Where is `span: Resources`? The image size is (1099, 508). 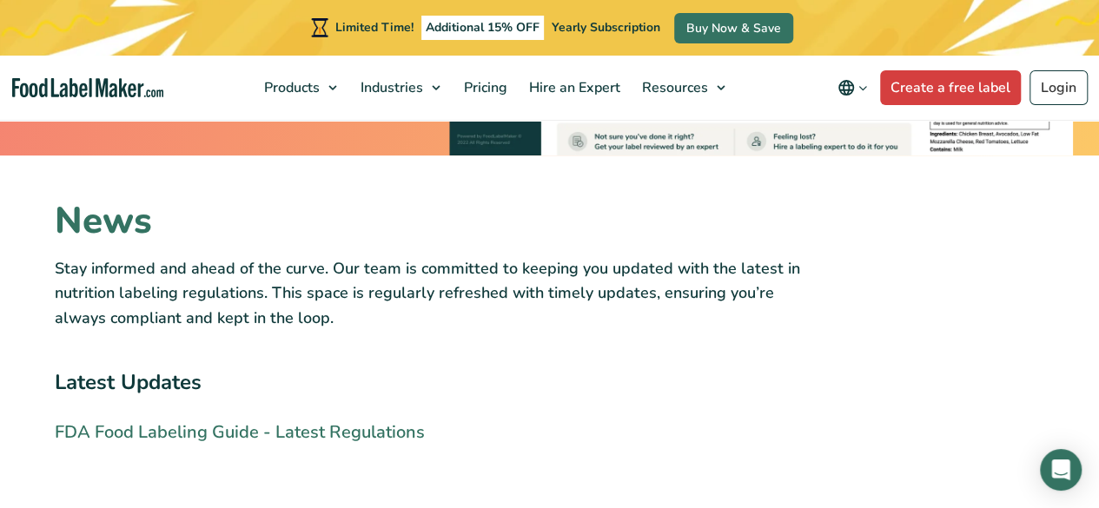
span: Resources is located at coordinates (673, 88).